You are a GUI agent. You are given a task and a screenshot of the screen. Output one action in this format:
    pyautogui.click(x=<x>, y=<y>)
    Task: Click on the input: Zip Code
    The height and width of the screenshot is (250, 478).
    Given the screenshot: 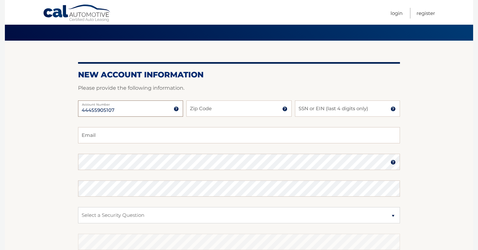 What is the action you would take?
    pyautogui.click(x=239, y=109)
    